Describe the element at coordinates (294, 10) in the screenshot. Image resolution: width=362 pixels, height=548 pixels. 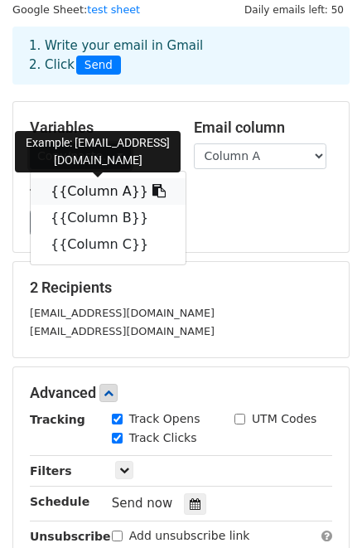
I see `span: Daily emails left: 50` at that location.